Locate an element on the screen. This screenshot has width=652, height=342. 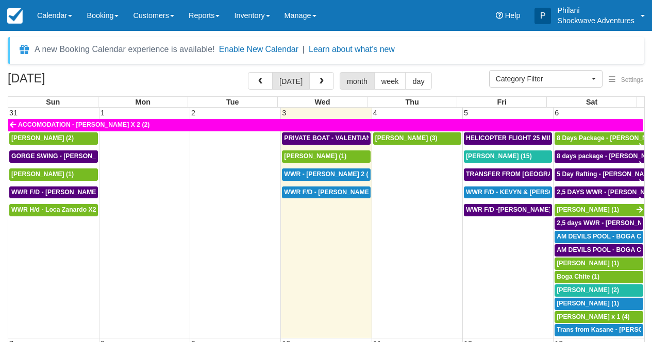
span: Sun is located at coordinates (53, 102).